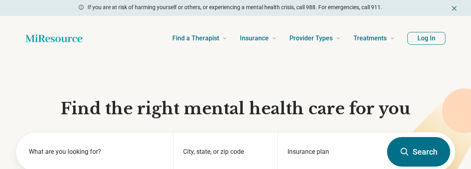 This screenshot has height=169, width=471. What do you see at coordinates (455, 8) in the screenshot?
I see `button: Dismiss` at bounding box center [455, 8].